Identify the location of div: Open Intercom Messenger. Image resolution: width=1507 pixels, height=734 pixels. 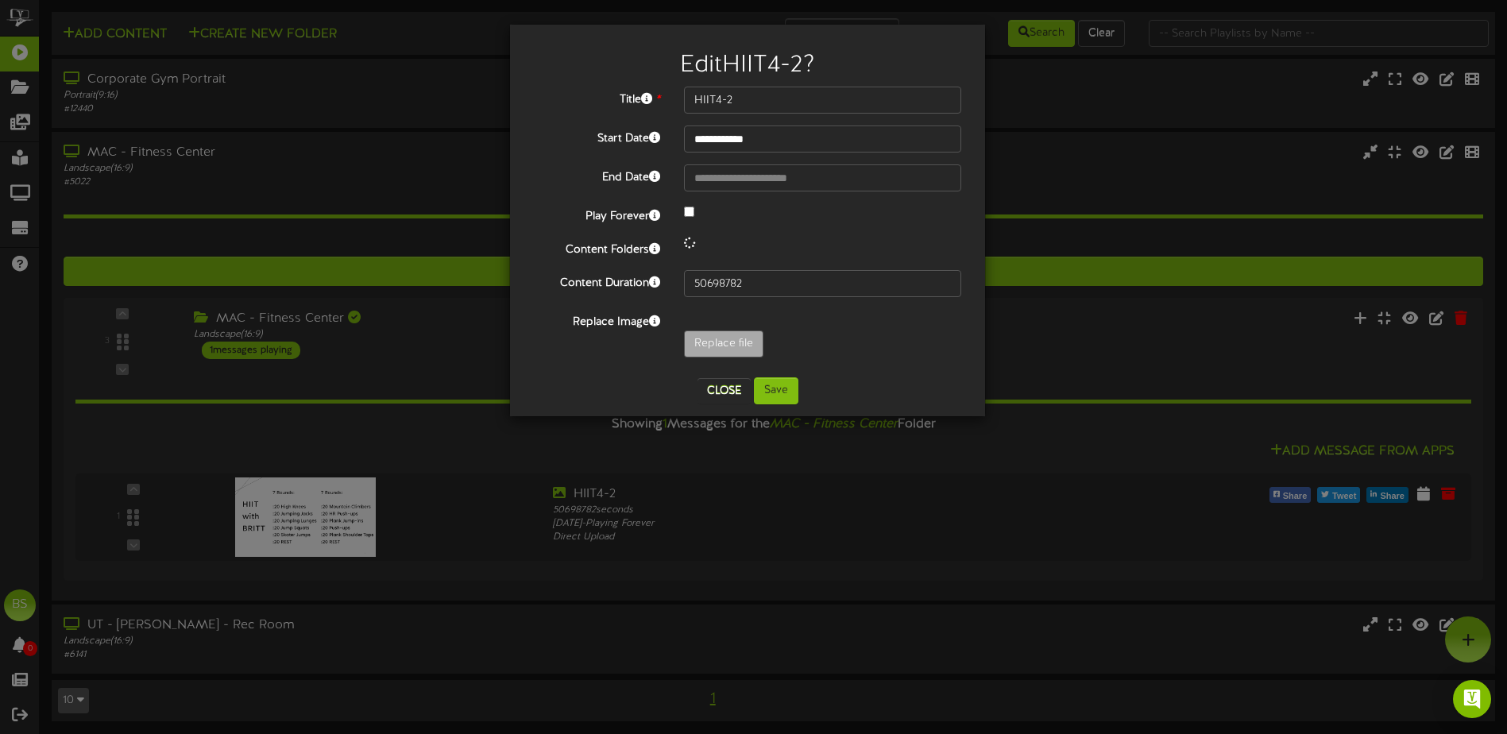
(1472, 699).